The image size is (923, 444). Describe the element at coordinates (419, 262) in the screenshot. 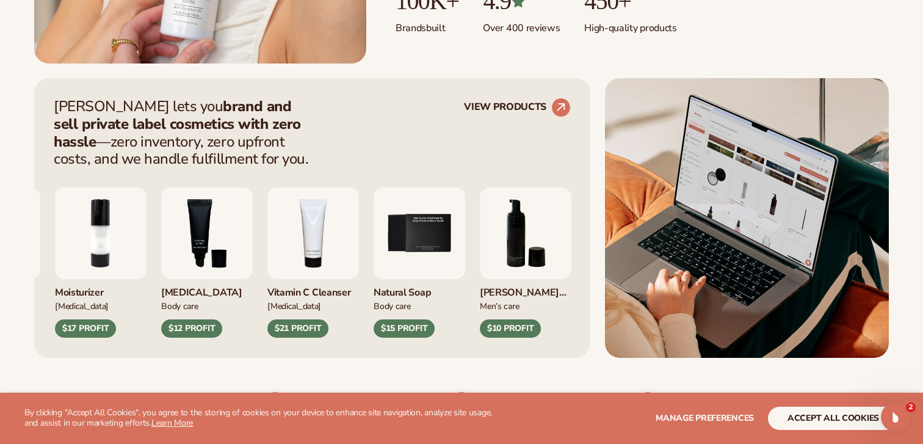

I see `div: 5 / 9` at that location.